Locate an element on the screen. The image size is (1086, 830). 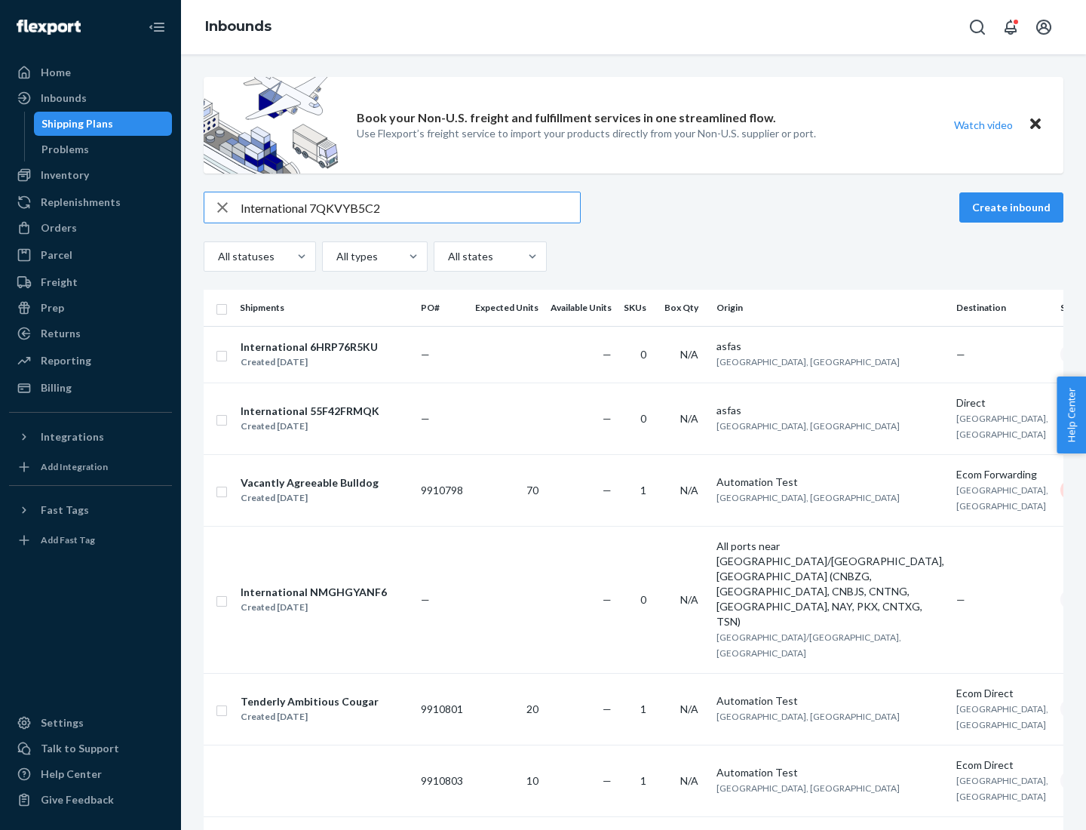
span: Help Center is located at coordinates (1071, 415).